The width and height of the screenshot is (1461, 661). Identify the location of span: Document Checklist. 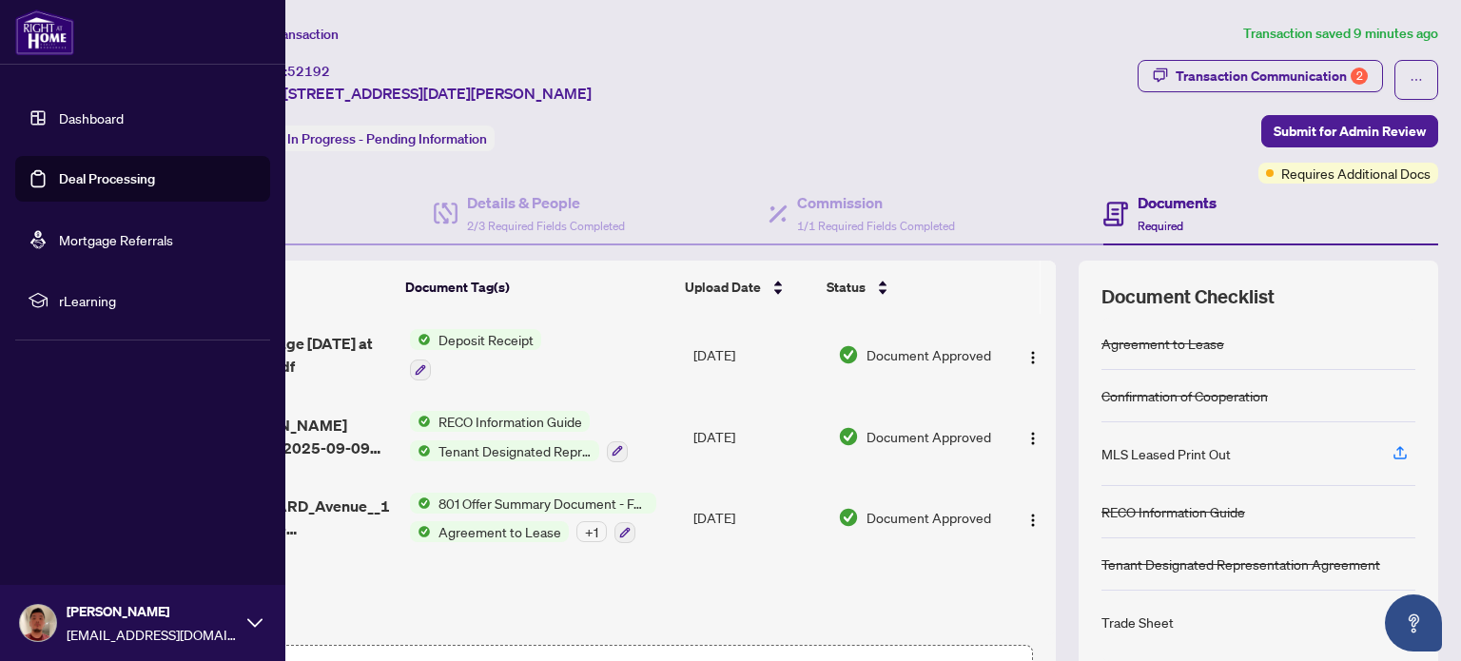
(1188, 297).